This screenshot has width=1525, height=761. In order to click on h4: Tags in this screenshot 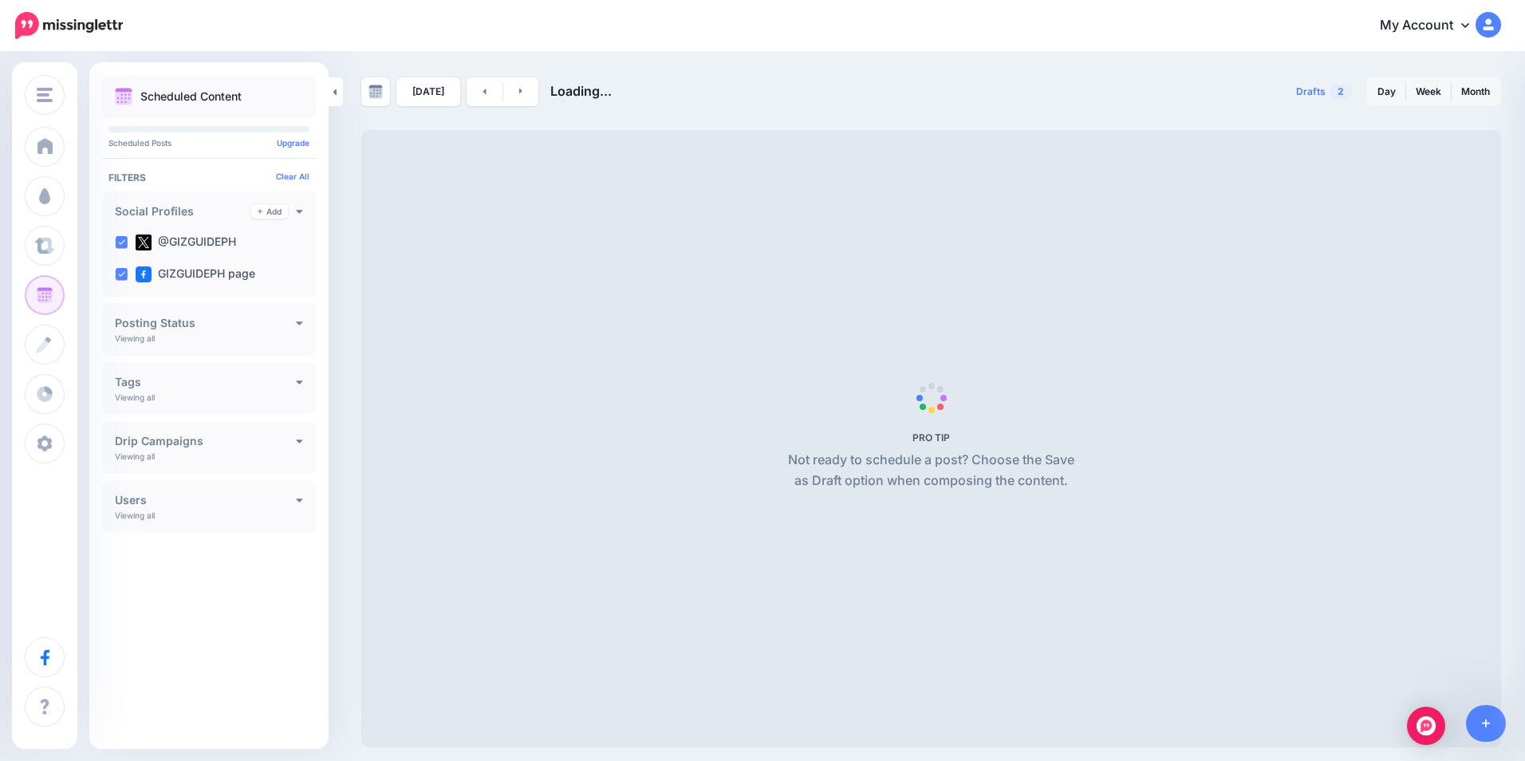, I will do `click(205, 382)`.